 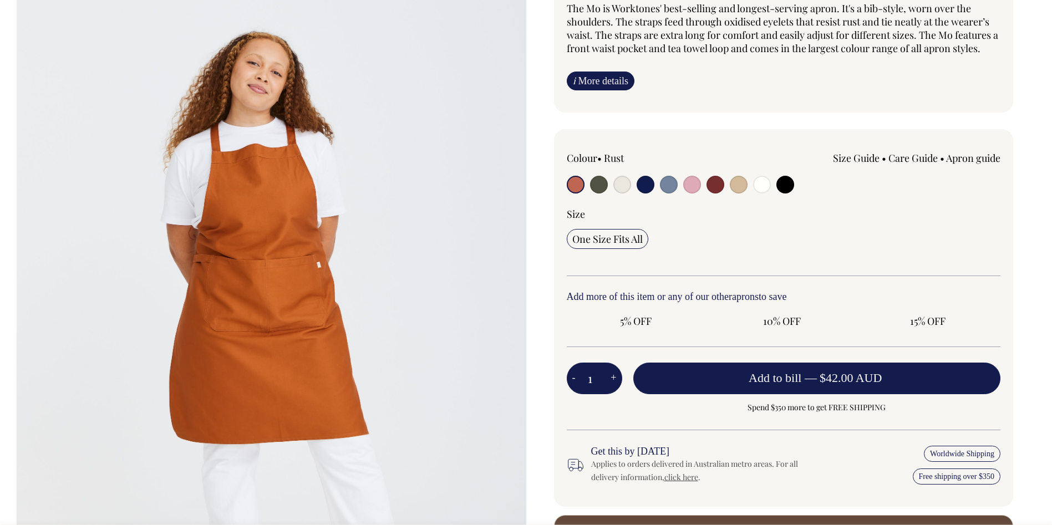 I want to click on a: click here, so click(x=681, y=477).